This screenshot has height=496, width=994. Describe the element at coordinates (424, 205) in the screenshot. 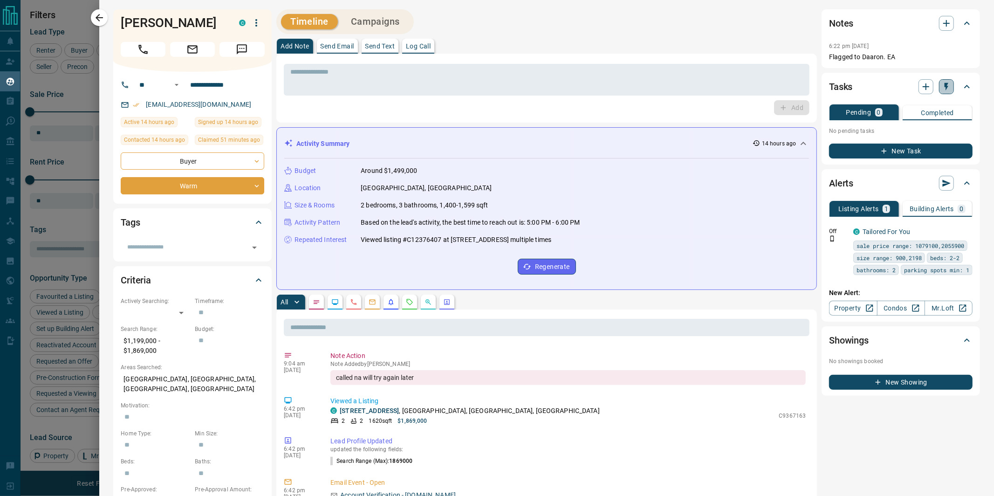

I see `p: 2 bedrooms, 3 bathrooms, 1,400-1,599 sqft` at that location.